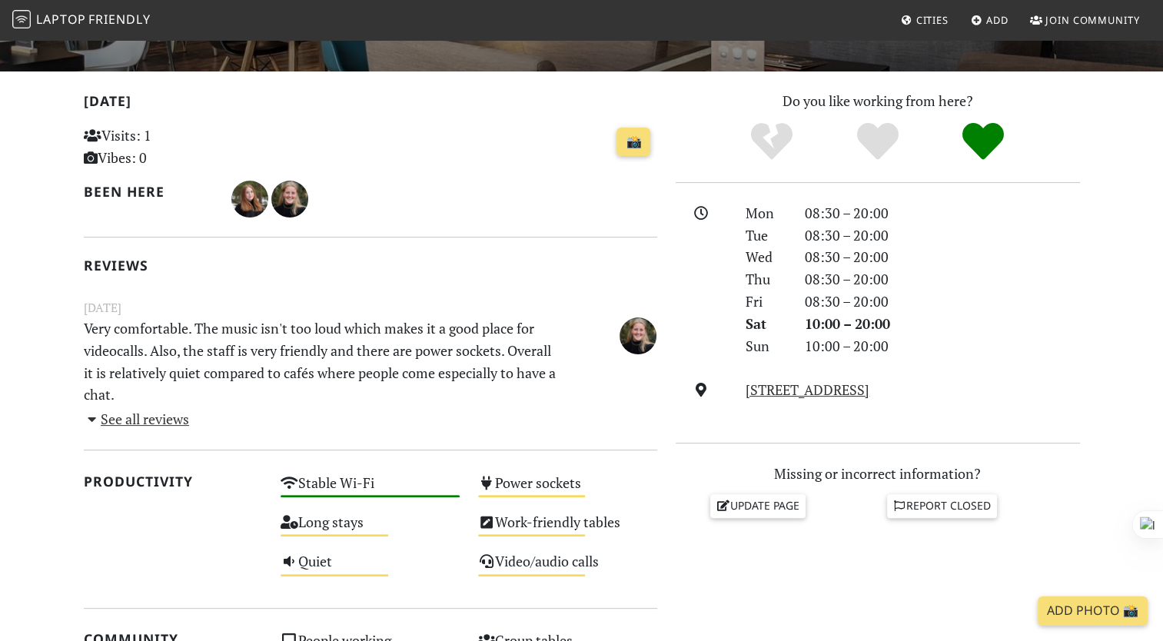 This screenshot has height=641, width=1163. Describe the element at coordinates (932, 20) in the screenshot. I see `span: Cities` at that location.